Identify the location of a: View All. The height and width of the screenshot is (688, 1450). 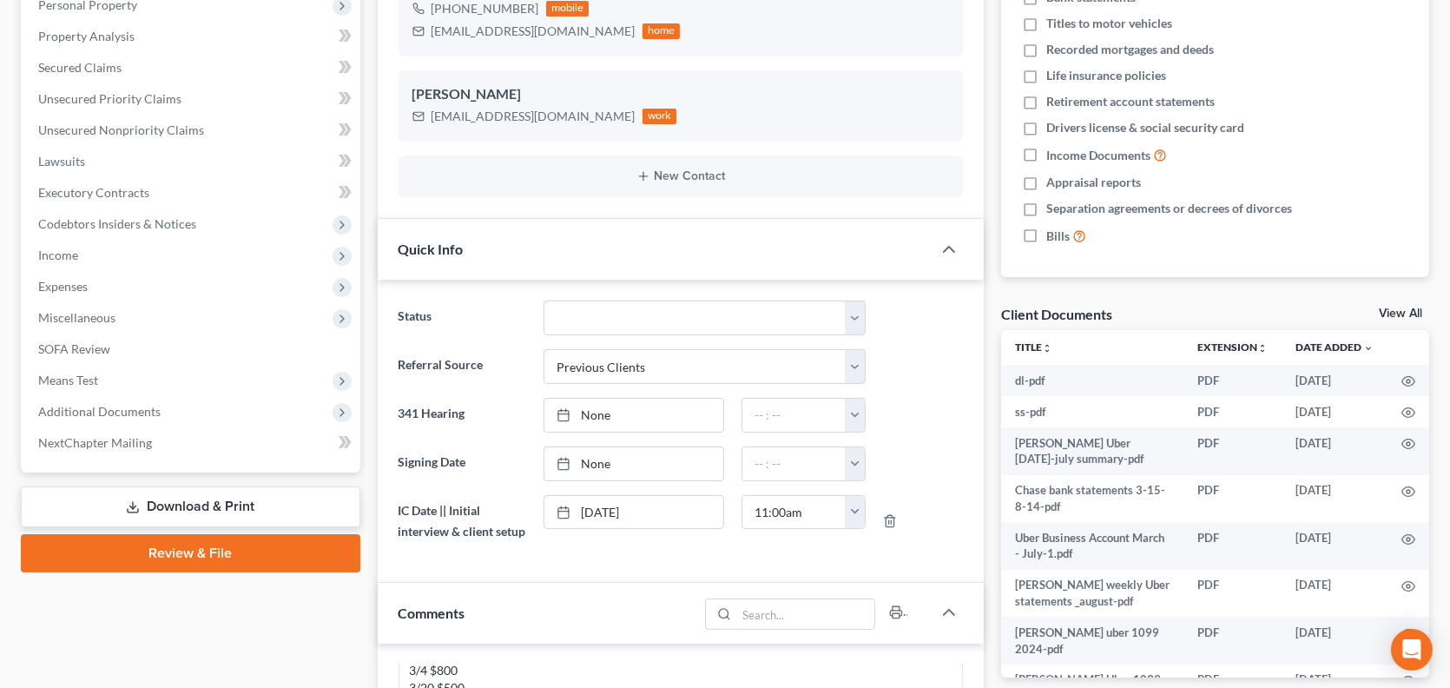
(1401, 313).